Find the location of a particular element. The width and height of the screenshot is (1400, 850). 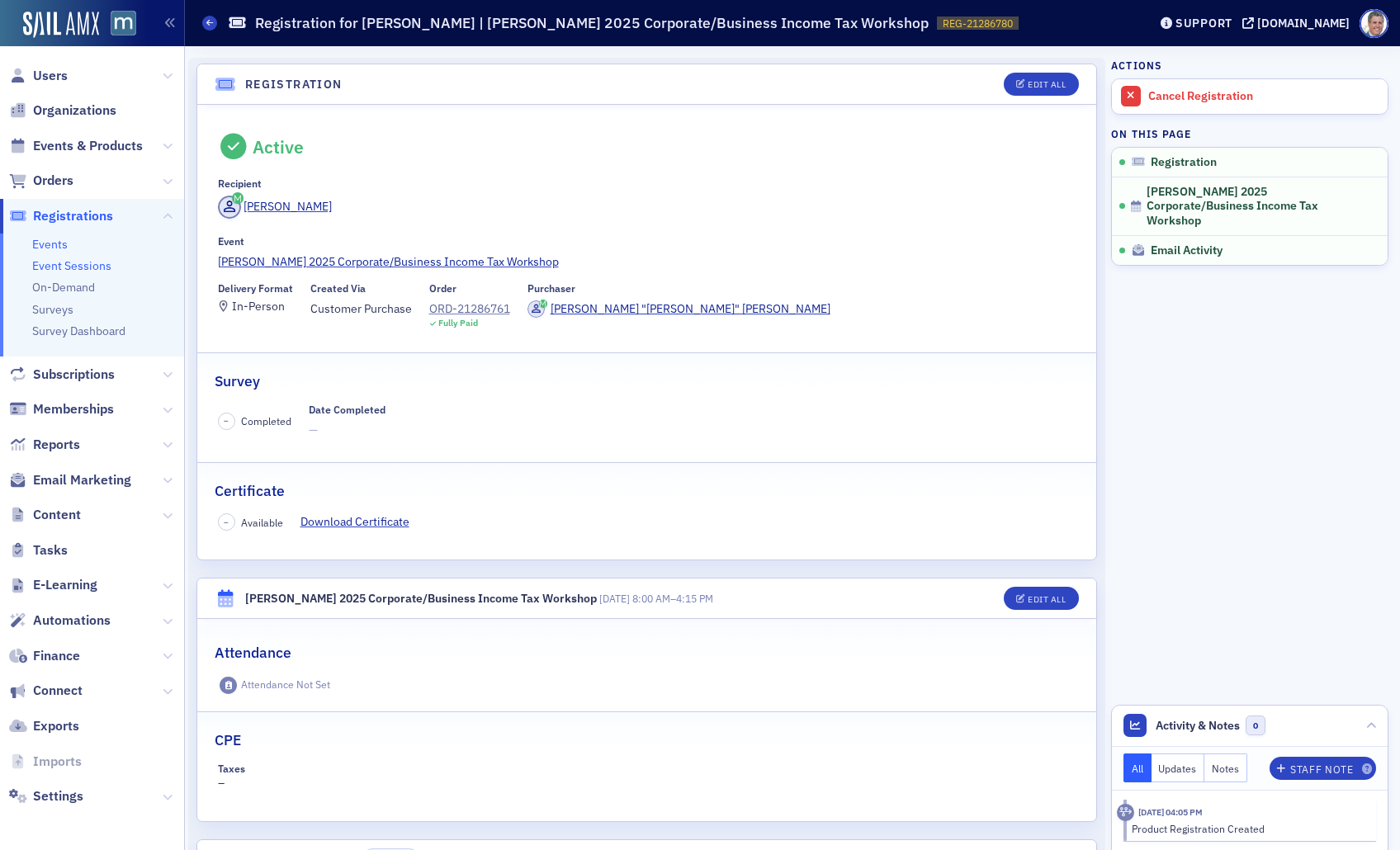

div: Created Via is located at coordinates (338, 288).